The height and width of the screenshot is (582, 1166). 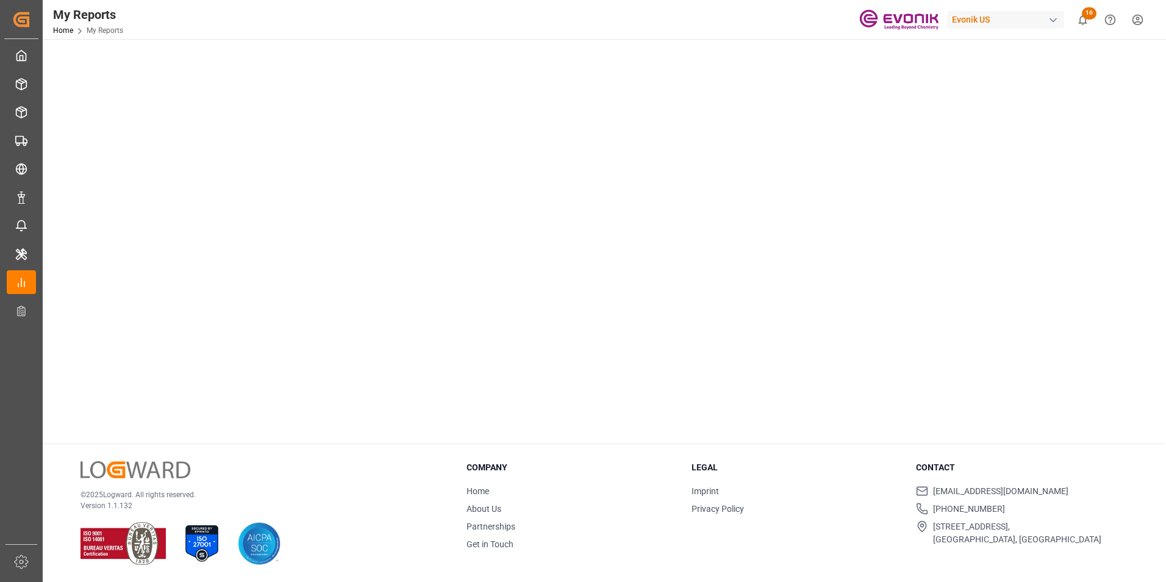 What do you see at coordinates (258, 505) in the screenshot?
I see `p: Version 1.1.132` at bounding box center [258, 505].